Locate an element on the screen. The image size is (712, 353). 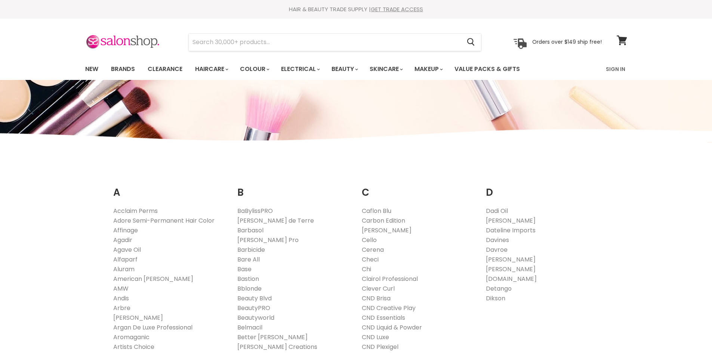
form: Product is located at coordinates (335, 42).